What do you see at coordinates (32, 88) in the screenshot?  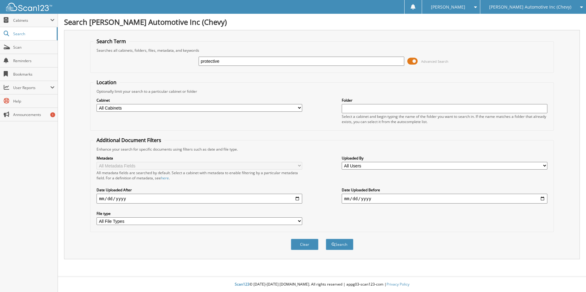 I see `span: User Reports` at bounding box center [32, 88].